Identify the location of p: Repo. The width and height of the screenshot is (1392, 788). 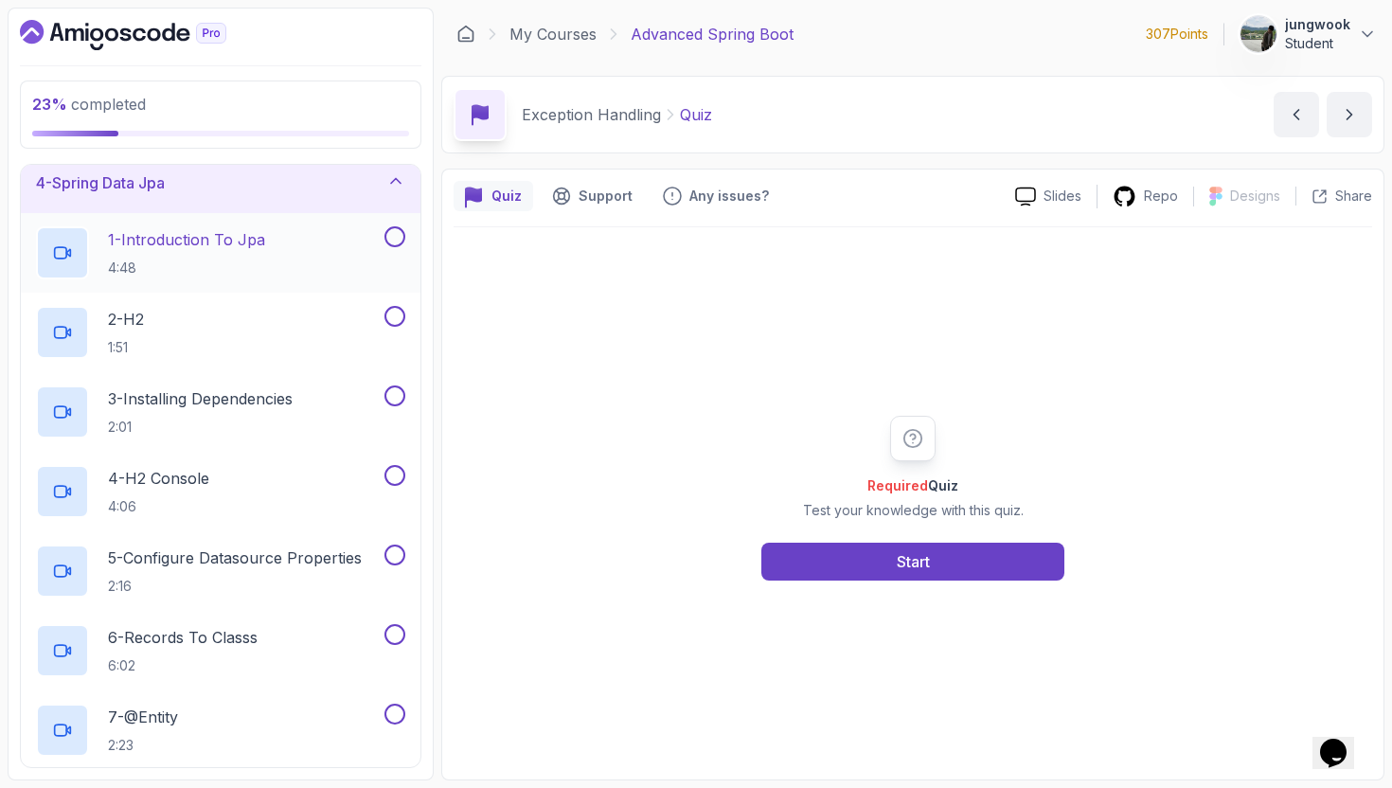
(1161, 196).